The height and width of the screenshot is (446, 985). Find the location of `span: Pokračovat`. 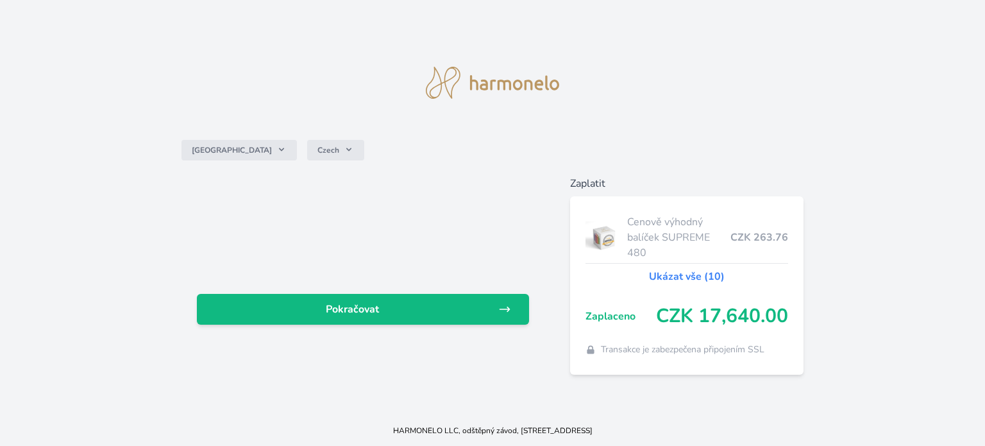

span: Pokračovat is located at coordinates (353, 309).